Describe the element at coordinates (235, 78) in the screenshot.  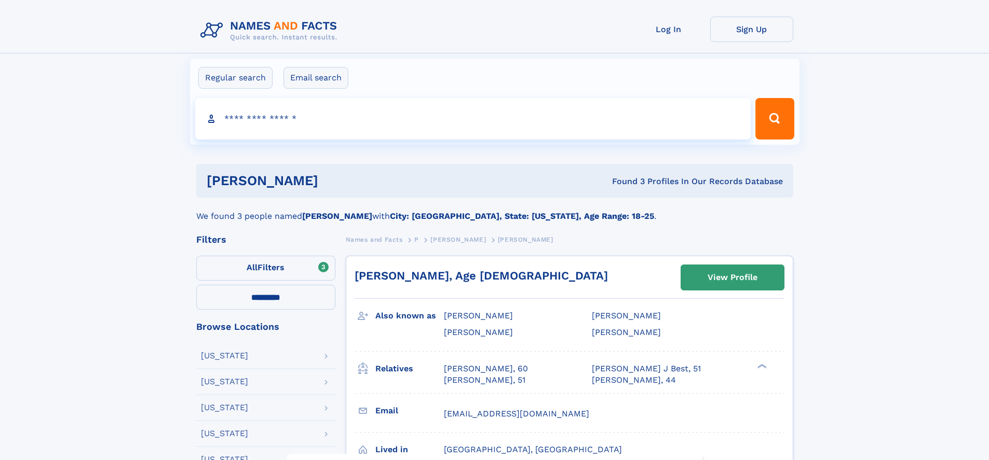
I see `label: Regular search` at that location.